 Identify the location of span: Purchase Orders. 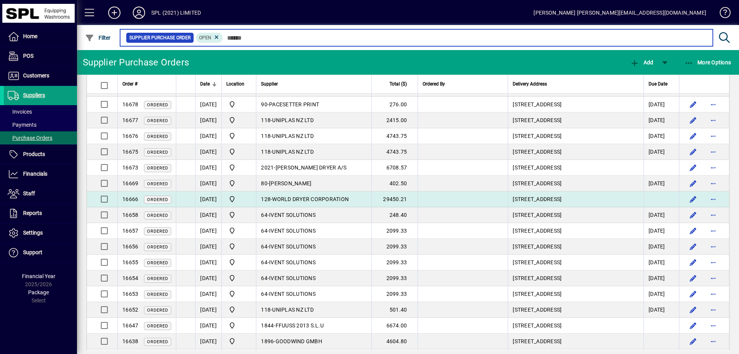
(30, 138).